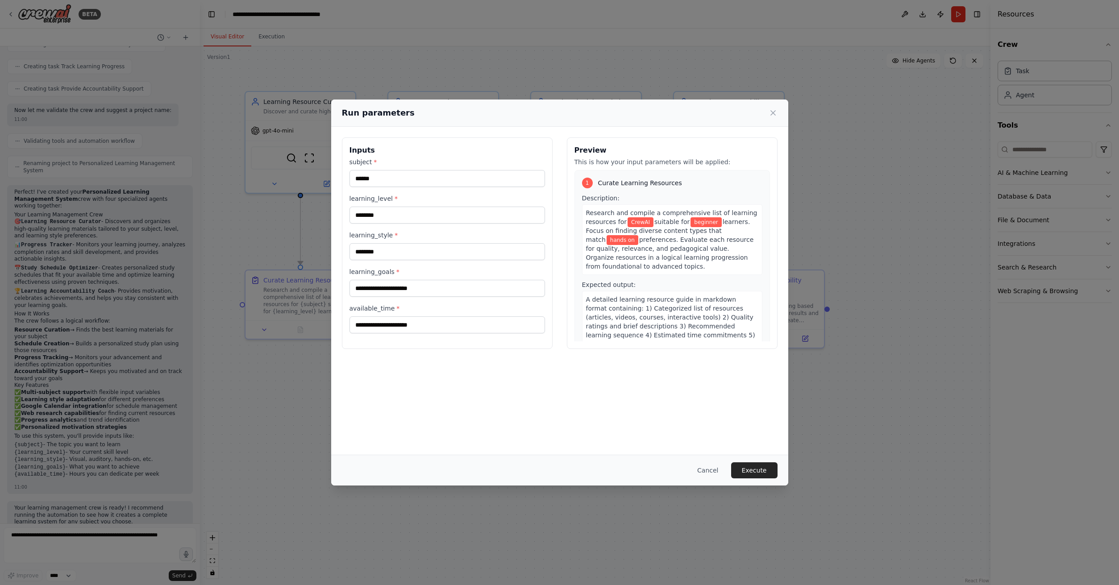 The height and width of the screenshot is (585, 1119). I want to click on span: Curate Learning Resources, so click(640, 183).